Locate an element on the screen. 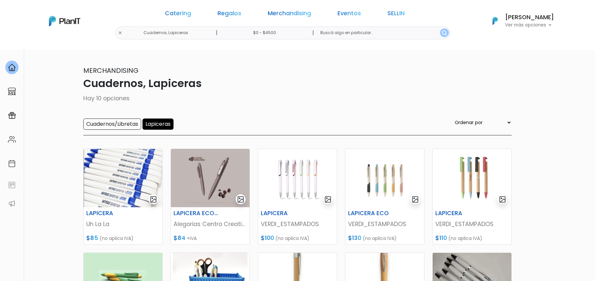  p: Alegorias Centro Creativo is located at coordinates (210, 224).